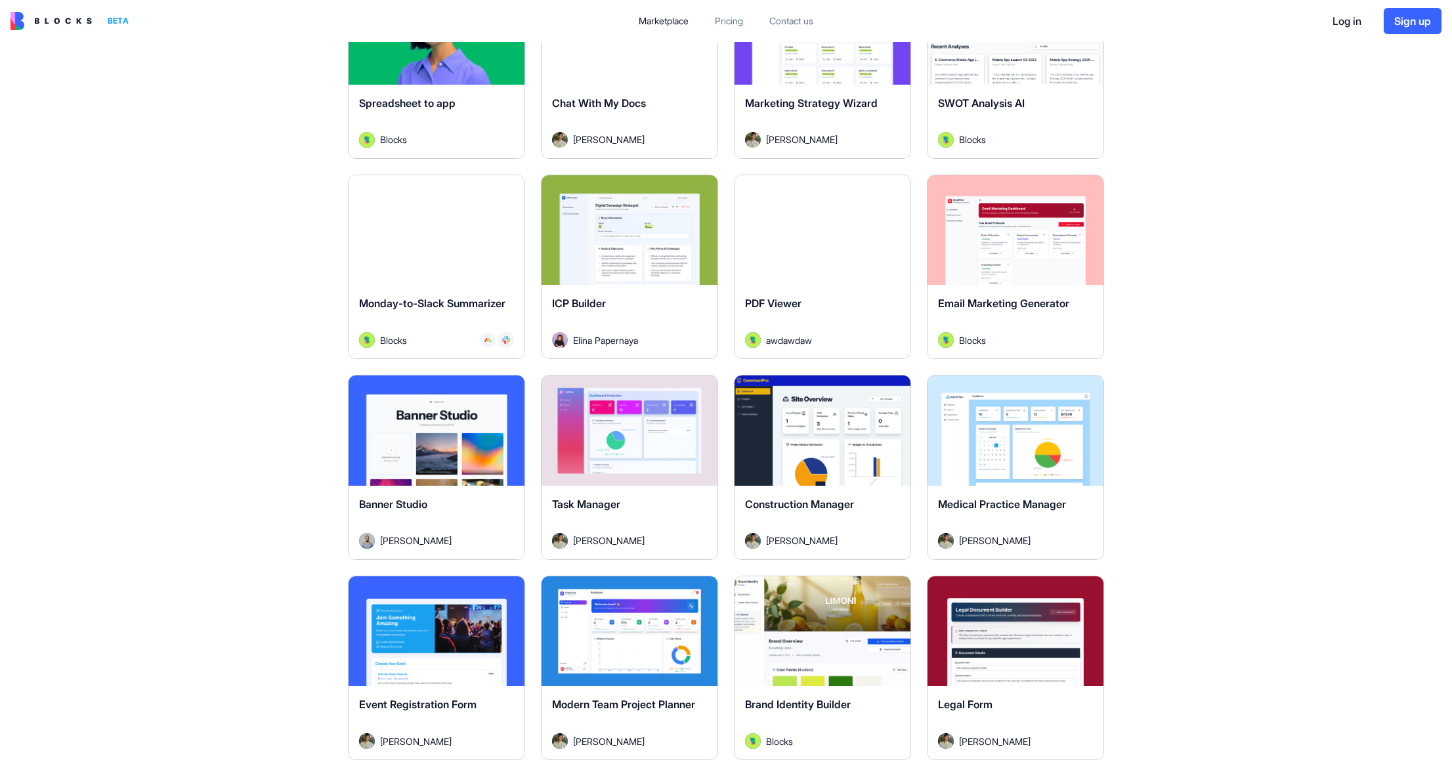 This screenshot has height=766, width=1452. What do you see at coordinates (823, 267) in the screenshot?
I see `a: PDF ViewerAvatarawdawdaw` at bounding box center [823, 267].